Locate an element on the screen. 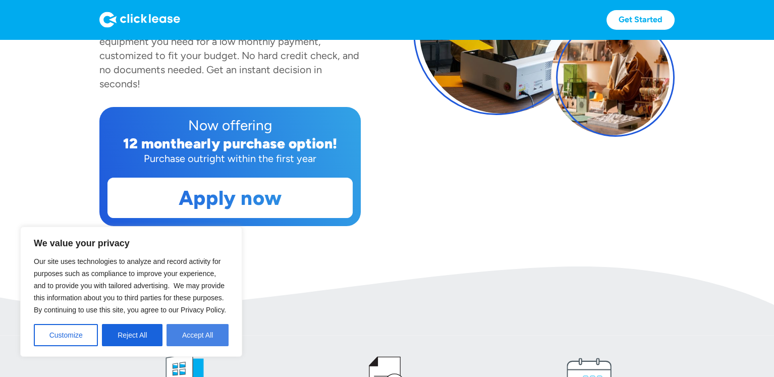 The image size is (774, 377). button: Customize is located at coordinates (66, 335).